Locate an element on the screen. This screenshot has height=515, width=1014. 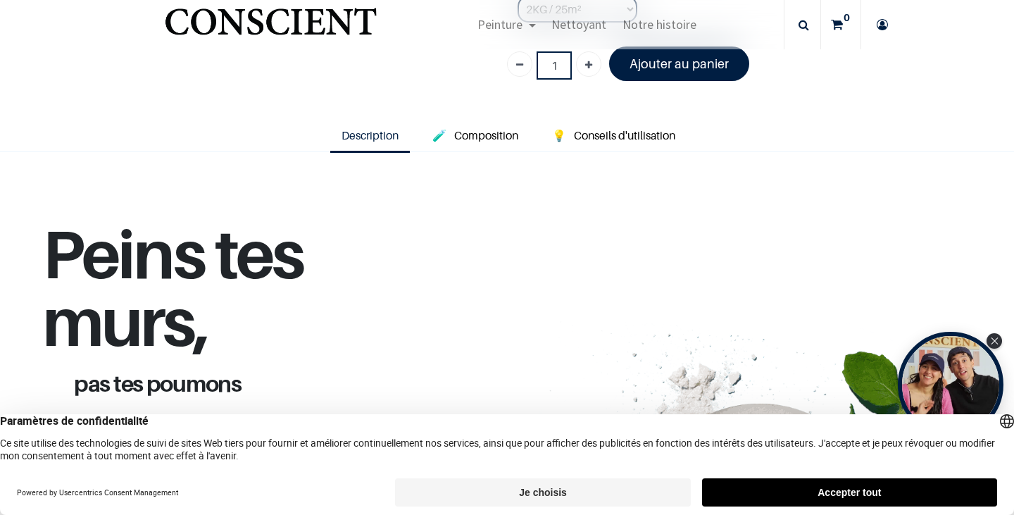
font: Ajouter au panier is located at coordinates (679, 63).